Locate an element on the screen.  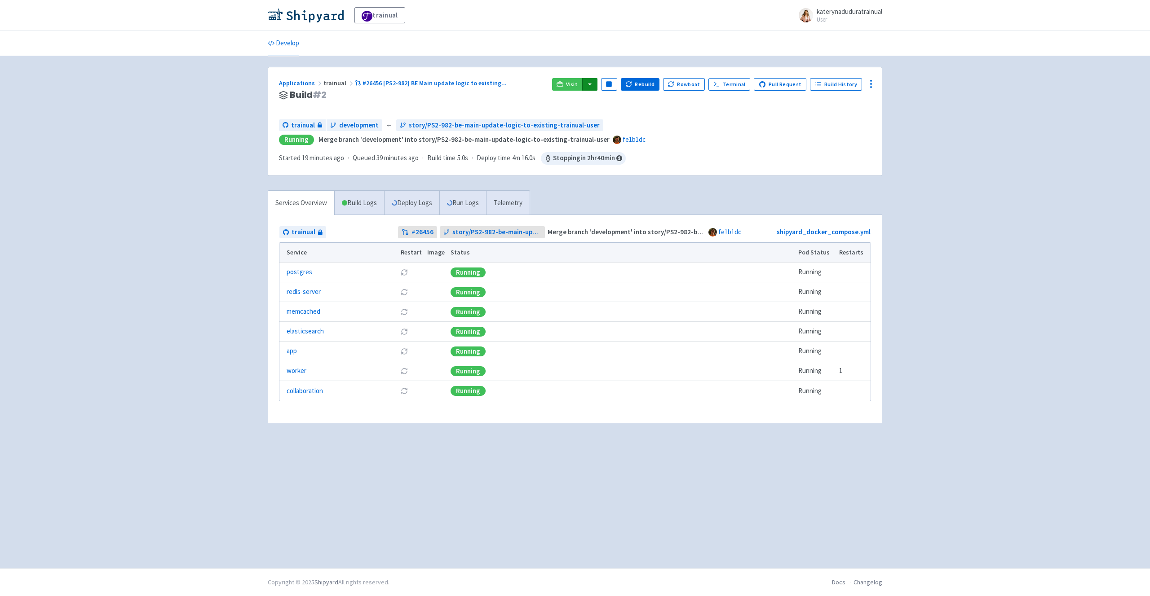
th: Restarts is located at coordinates (853, 253).